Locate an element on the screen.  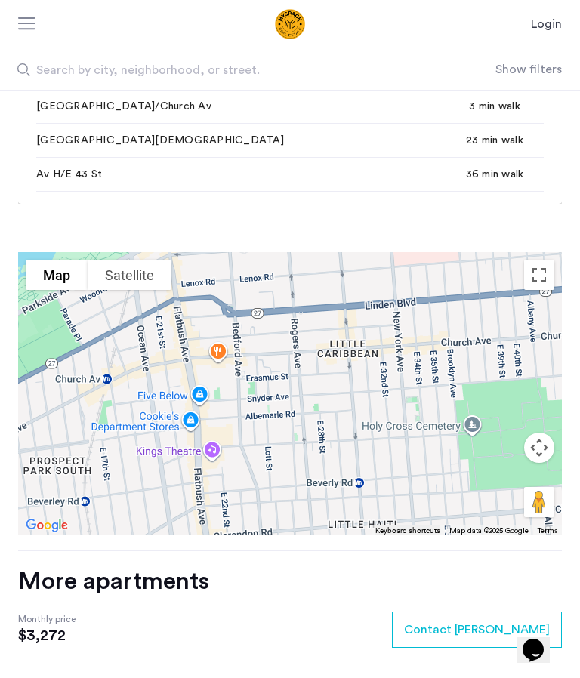
span: Map data ©2025 Google is located at coordinates (489, 531).